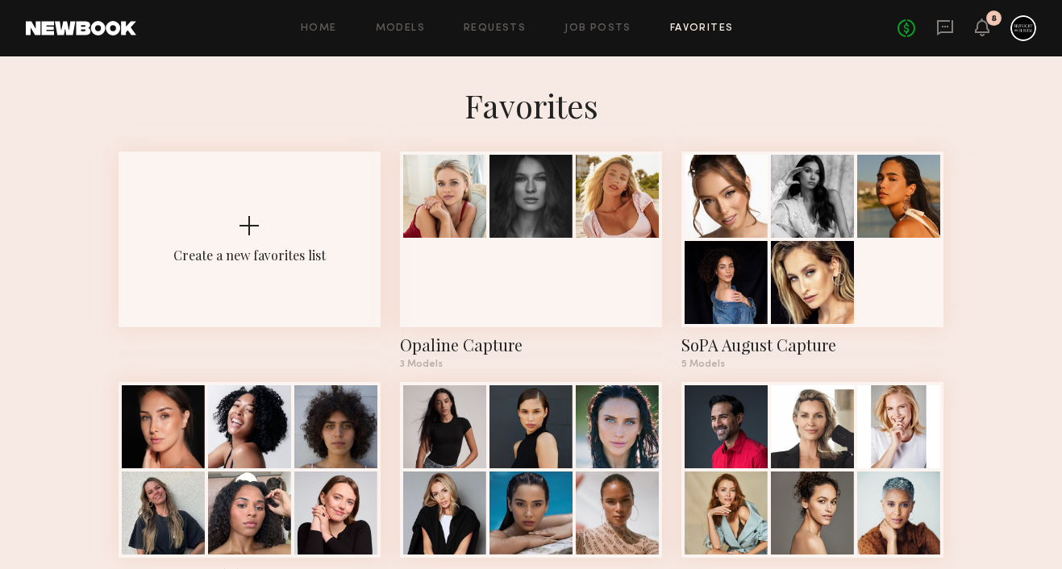 Image resolution: width=1062 pixels, height=569 pixels. What do you see at coordinates (494, 28) in the screenshot?
I see `a: Requests` at bounding box center [494, 28].